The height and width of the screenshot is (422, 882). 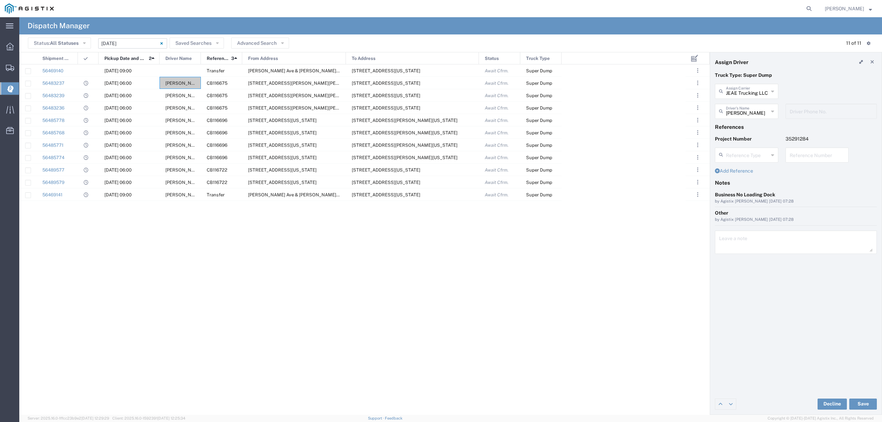 What do you see at coordinates (53, 145) in the screenshot?
I see `a: 56485771` at bounding box center [53, 145].